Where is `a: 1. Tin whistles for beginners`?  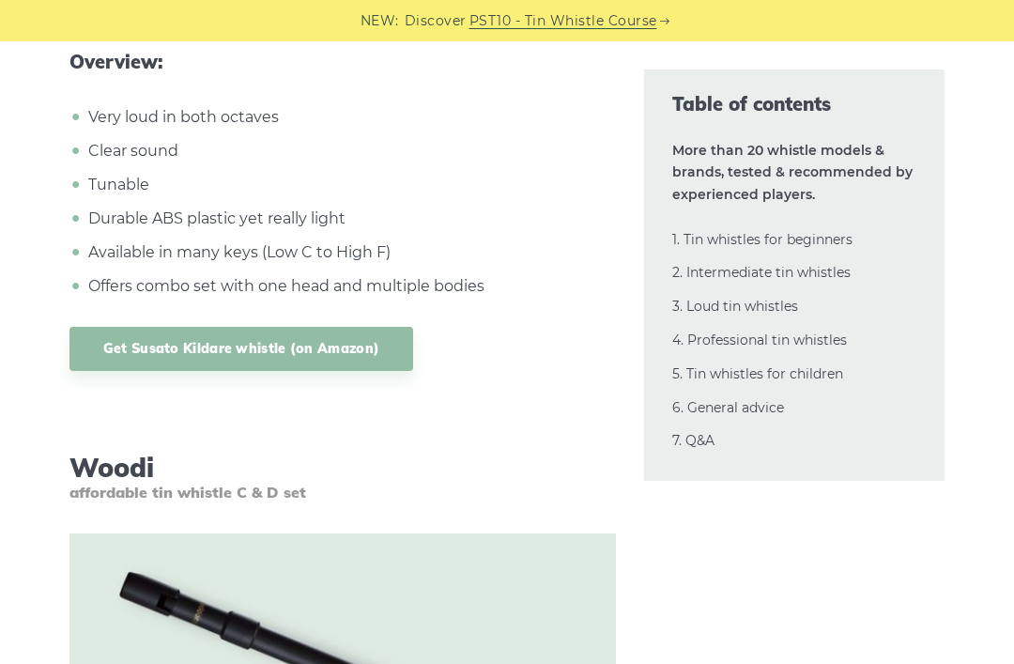 a: 1. Tin whistles for beginners is located at coordinates (762, 239).